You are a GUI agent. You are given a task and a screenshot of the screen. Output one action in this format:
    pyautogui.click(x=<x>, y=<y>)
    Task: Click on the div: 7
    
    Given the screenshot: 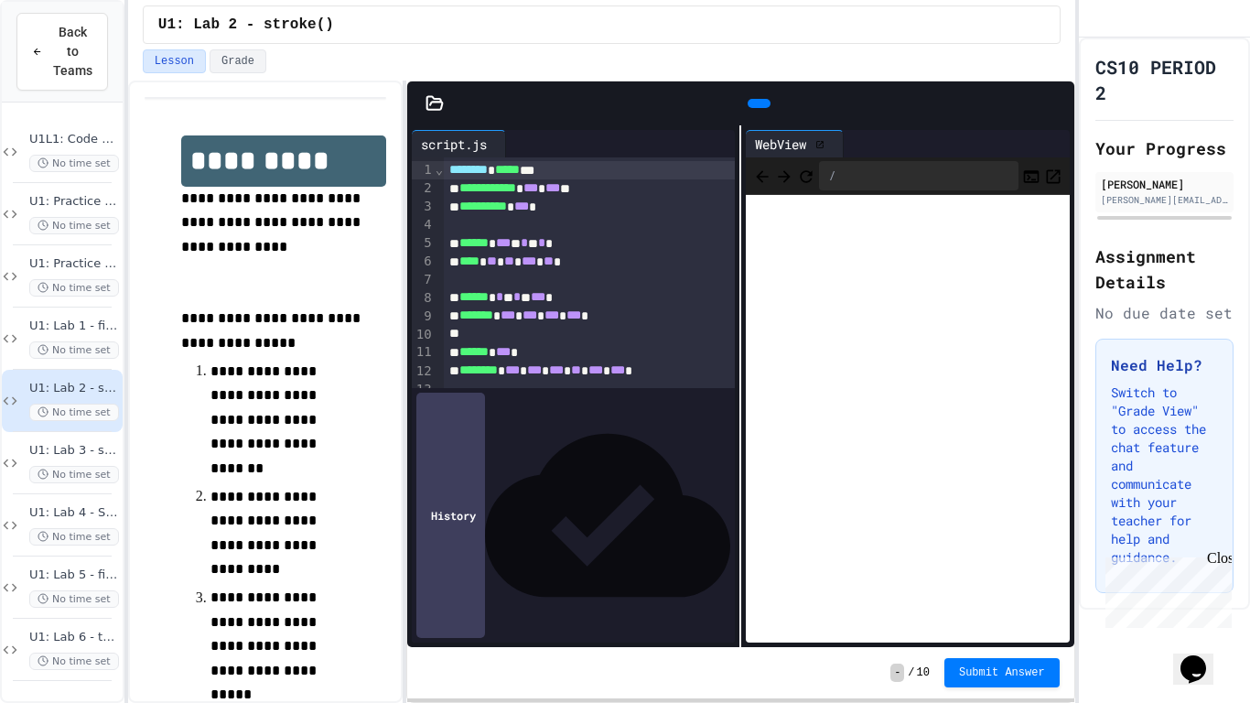 What is the action you would take?
    pyautogui.click(x=423, y=280)
    